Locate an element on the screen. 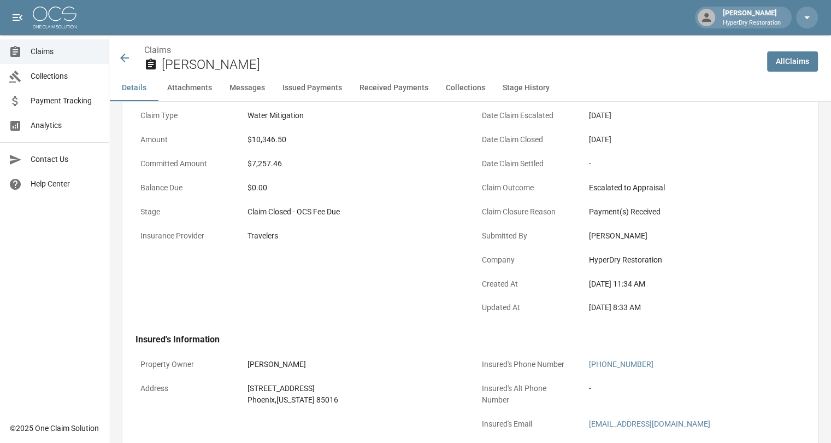 The height and width of the screenshot is (443, 831). div: anchor tabs is located at coordinates (470, 88).